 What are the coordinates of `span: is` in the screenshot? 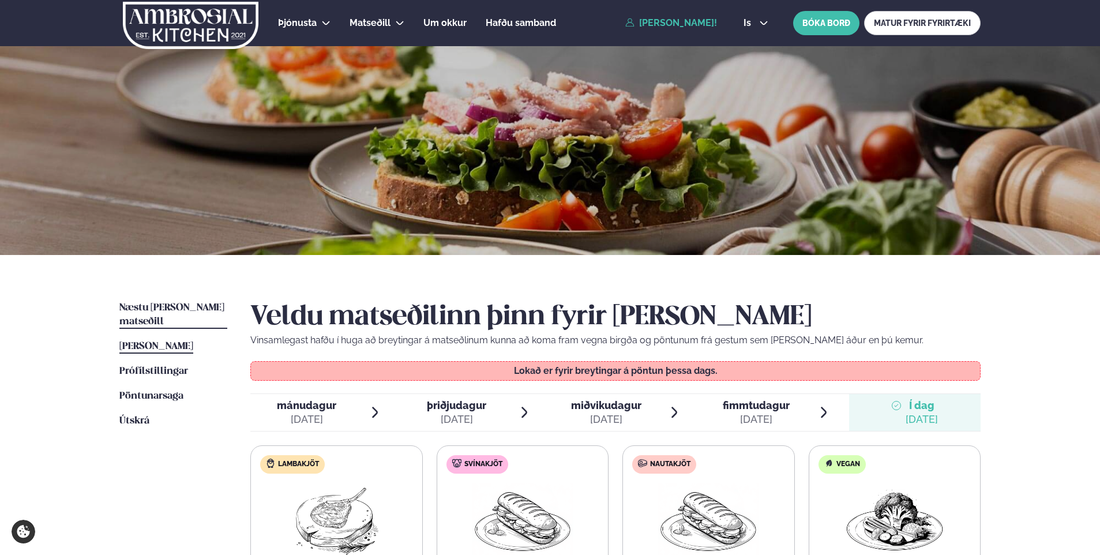 It's located at (749, 23).